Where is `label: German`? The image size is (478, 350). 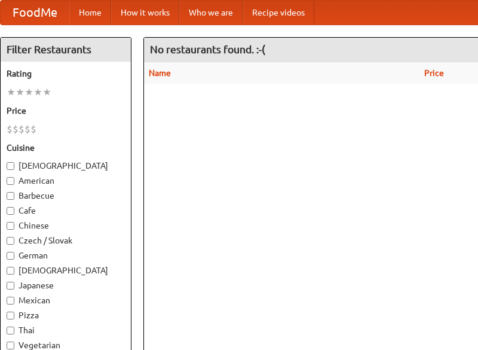
label: German is located at coordinates (66, 255).